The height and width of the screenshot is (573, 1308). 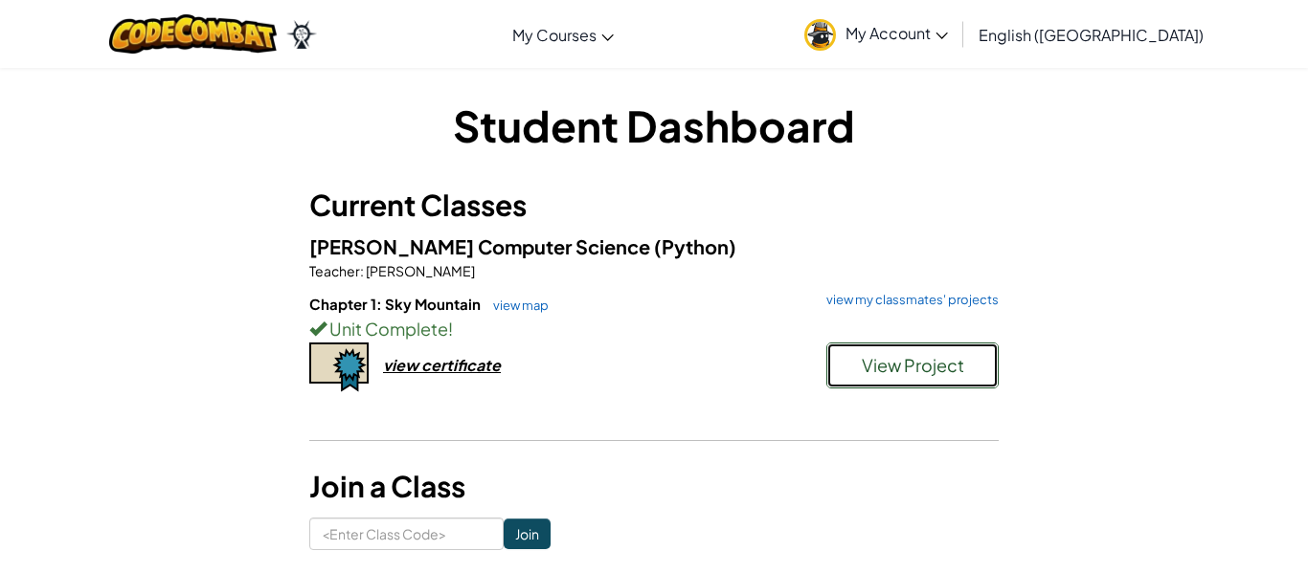 What do you see at coordinates (912, 365) in the screenshot?
I see `span: View Project` at bounding box center [912, 365].